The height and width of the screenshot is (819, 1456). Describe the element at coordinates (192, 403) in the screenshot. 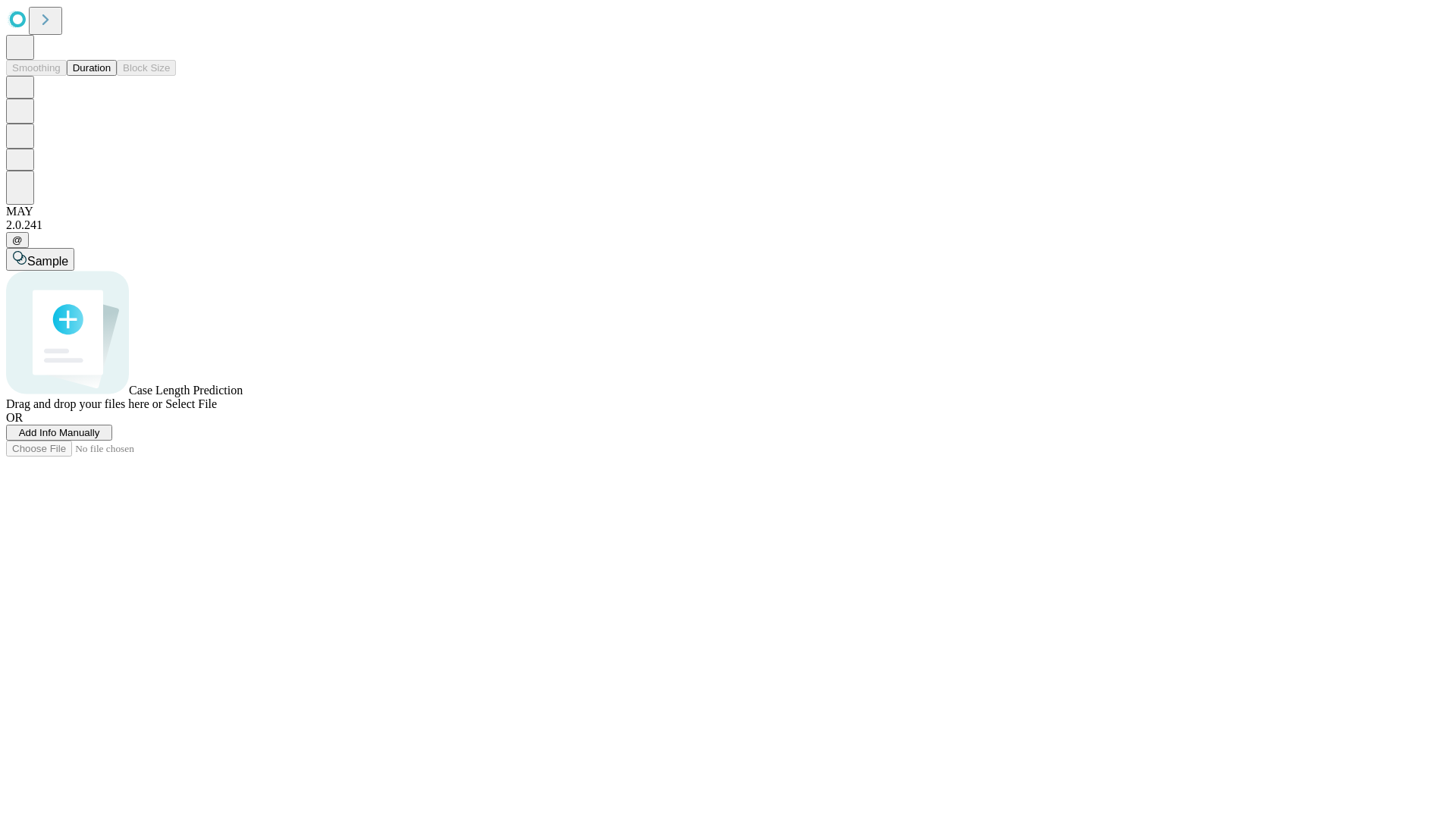

I see `span: Select File` at that location.